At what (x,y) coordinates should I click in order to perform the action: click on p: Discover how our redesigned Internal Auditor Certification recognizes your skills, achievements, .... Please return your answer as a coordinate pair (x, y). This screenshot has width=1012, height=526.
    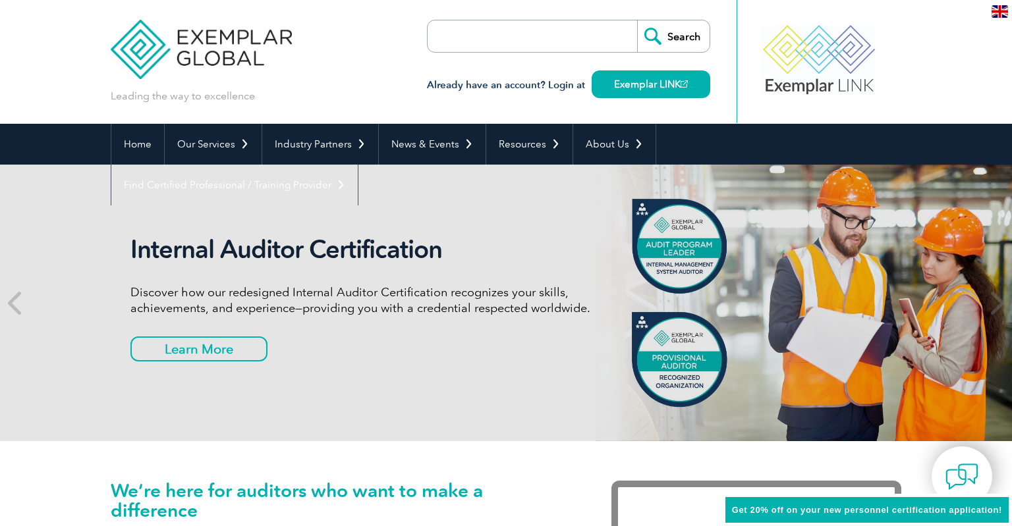
    Looking at the image, I should click on (378, 300).